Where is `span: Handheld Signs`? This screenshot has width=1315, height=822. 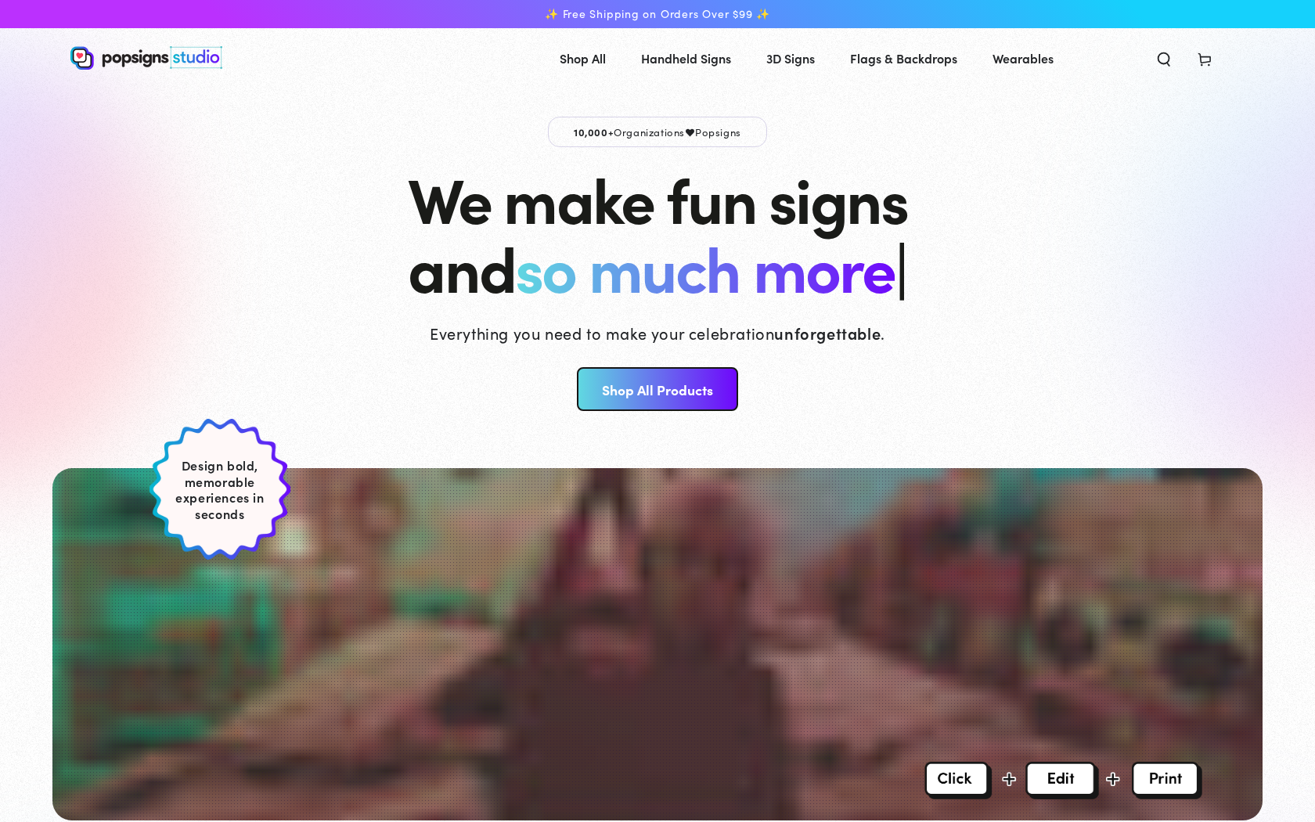 span: Handheld Signs is located at coordinates (685, 58).